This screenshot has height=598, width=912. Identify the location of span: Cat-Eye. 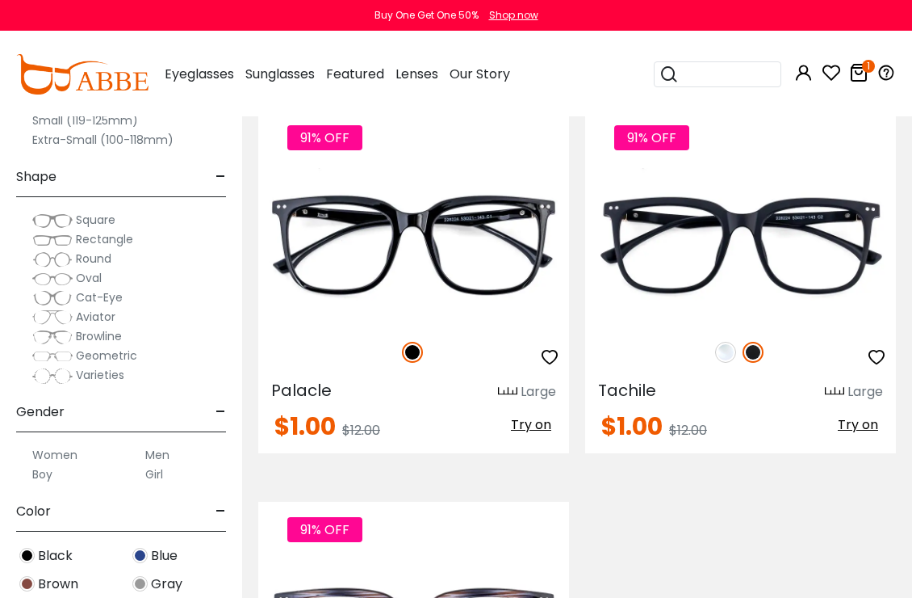
(99, 297).